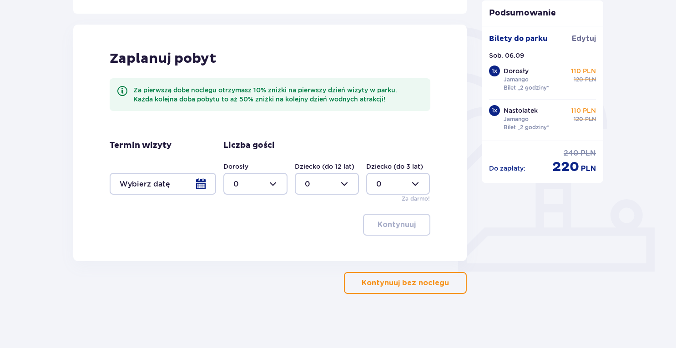 This screenshot has width=676, height=348. Describe the element at coordinates (325, 167) in the screenshot. I see `label: Dziecko (do 12 lat)` at that location.